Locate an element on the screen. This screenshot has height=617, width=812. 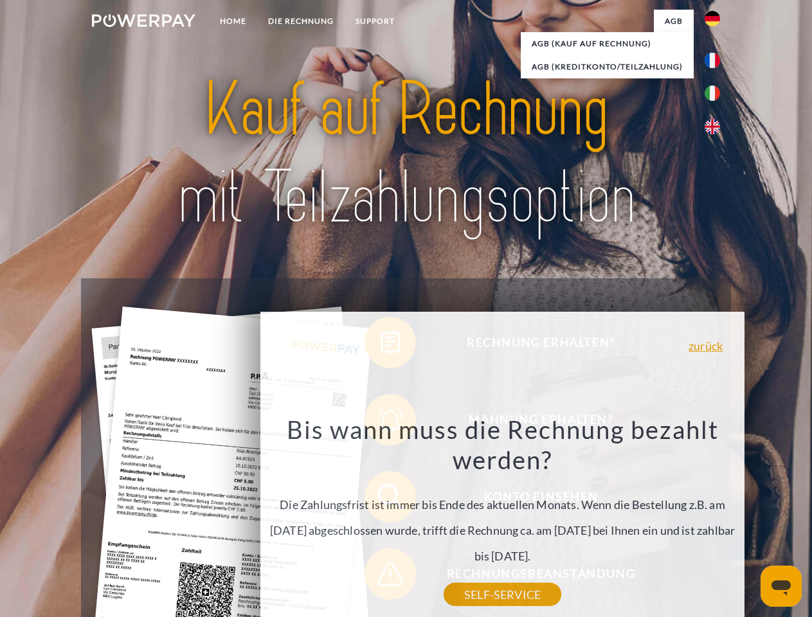
img: en is located at coordinates (712, 127).